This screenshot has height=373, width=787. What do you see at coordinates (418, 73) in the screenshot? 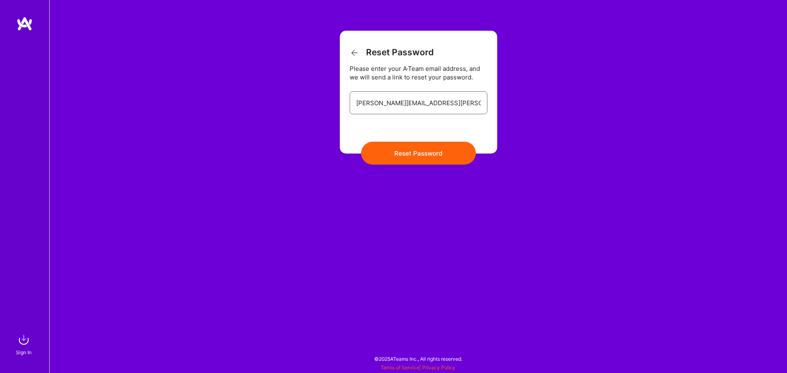
I see `div: Please enter your A·Team email address, and we will send a link to reset your password.` at bounding box center [418, 73].